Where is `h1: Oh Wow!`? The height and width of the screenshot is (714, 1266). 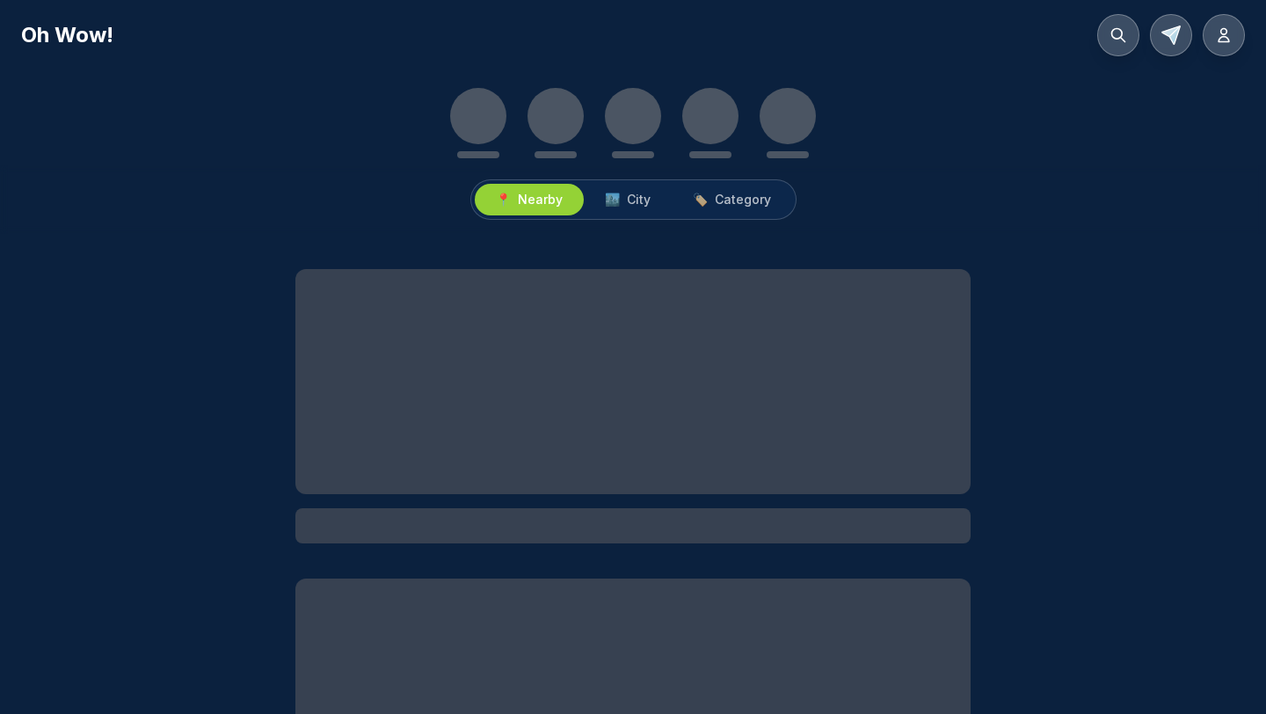 h1: Oh Wow! is located at coordinates (67, 35).